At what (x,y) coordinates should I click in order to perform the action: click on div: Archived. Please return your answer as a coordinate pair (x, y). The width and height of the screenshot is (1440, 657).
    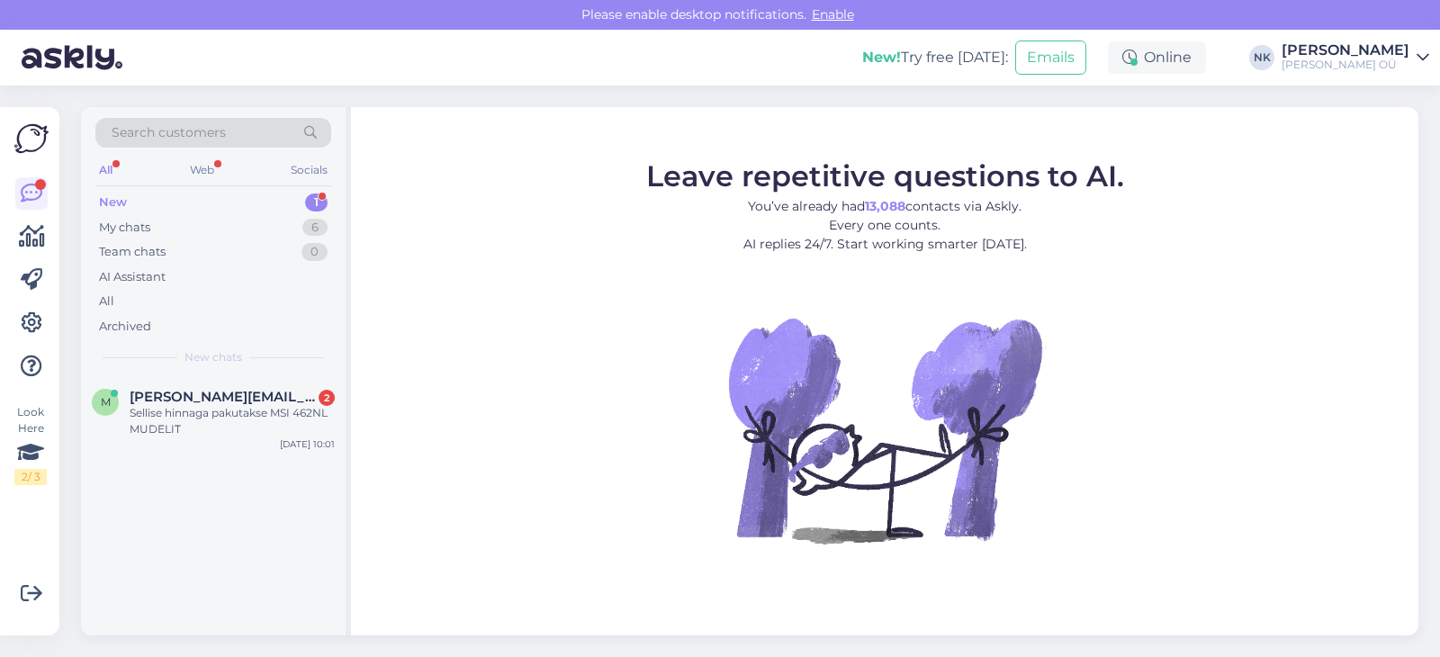
    Looking at the image, I should click on (125, 327).